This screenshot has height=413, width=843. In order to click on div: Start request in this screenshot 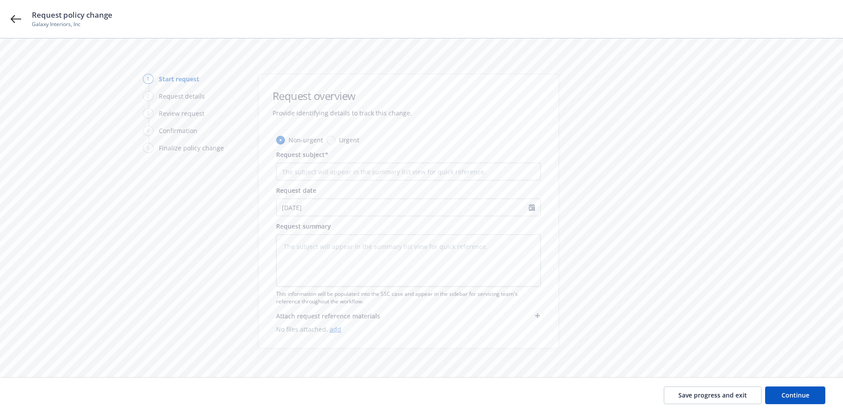, I will do `click(179, 79)`.